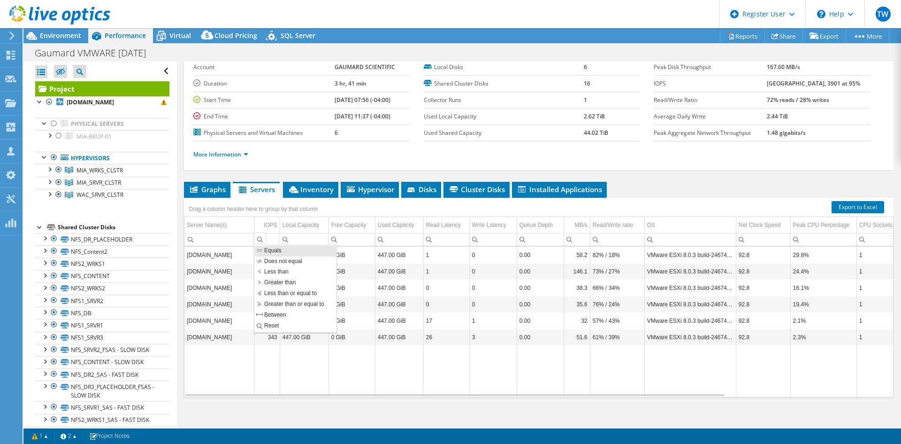  I want to click on a: NFS_DR_PLACEHOLDER, so click(102, 239).